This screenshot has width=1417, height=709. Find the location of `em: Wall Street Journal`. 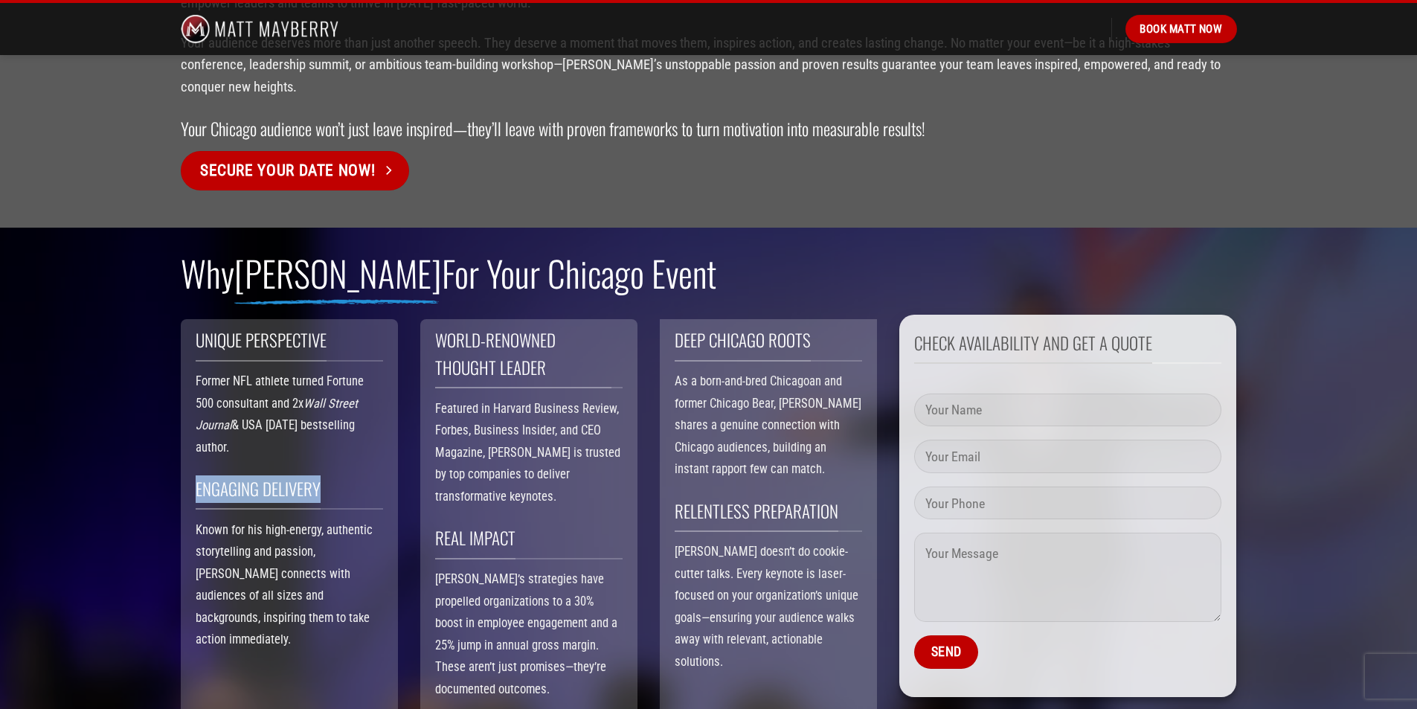

em: Wall Street Journal is located at coordinates (277, 414).